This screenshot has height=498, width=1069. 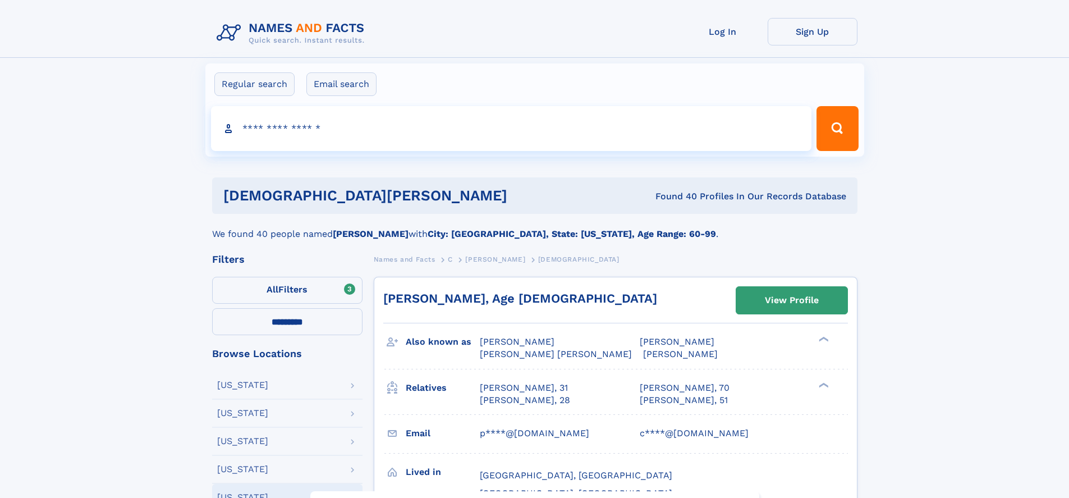 What do you see at coordinates (714, 196) in the screenshot?
I see `div: Found 40 Profiles In Our Records Database` at bounding box center [714, 196].